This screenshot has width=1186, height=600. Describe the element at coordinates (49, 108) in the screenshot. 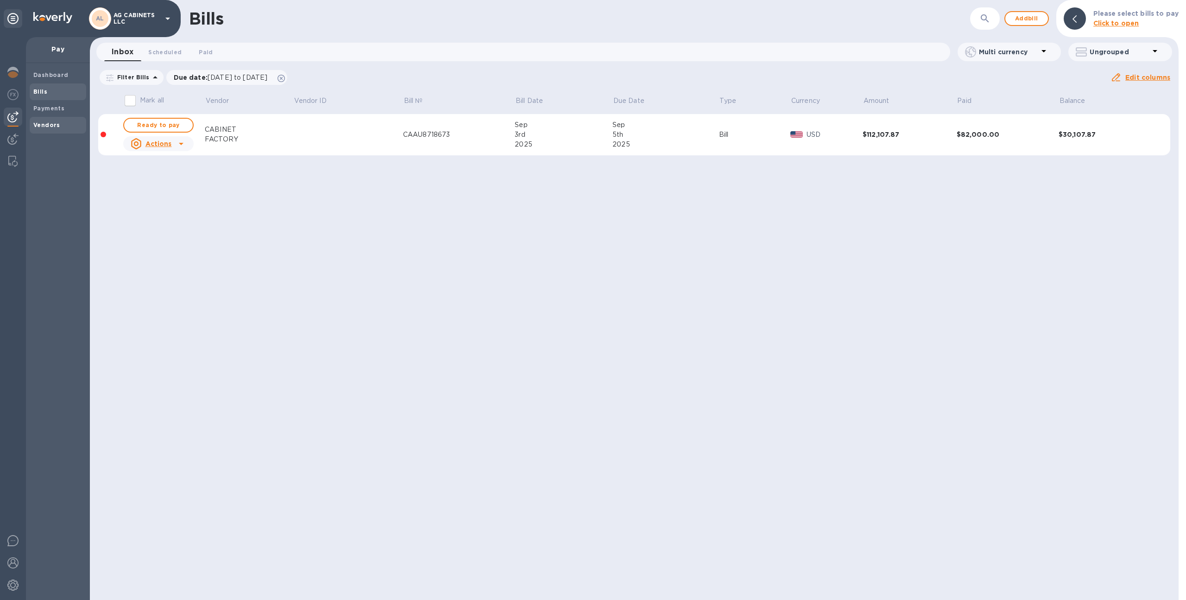

I see `b: Payments` at that location.